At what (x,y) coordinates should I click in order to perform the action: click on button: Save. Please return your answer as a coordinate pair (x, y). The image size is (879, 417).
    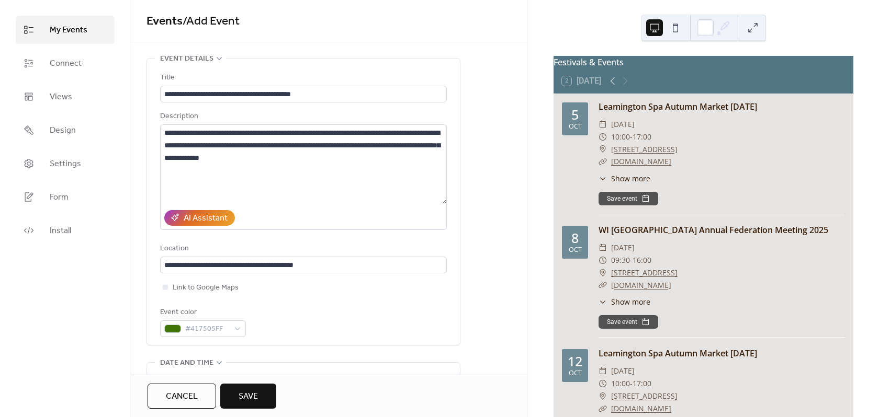
    Looking at the image, I should click on (248, 397).